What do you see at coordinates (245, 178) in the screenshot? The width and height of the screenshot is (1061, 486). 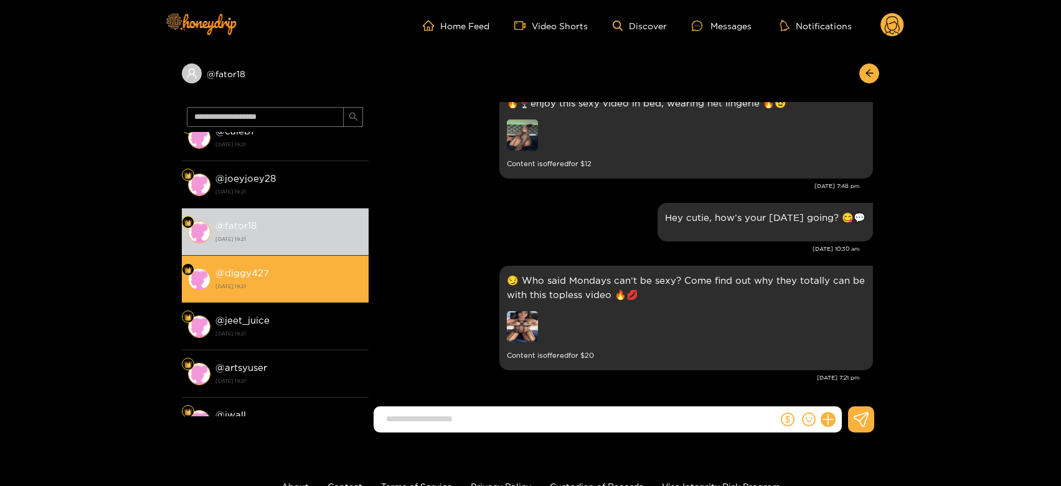 I see `strong: @ joeyjoey28` at bounding box center [245, 178].